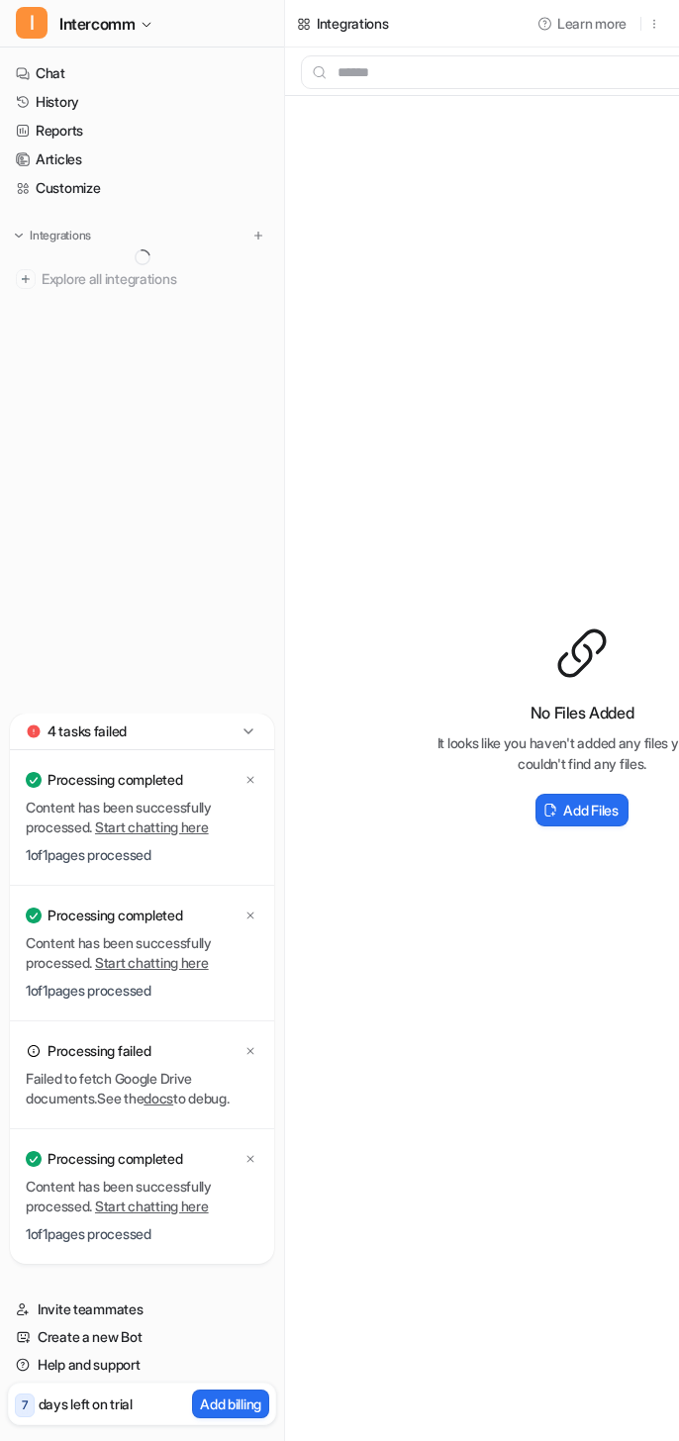  What do you see at coordinates (154, 279) in the screenshot?
I see `span: Explore all integrations` at bounding box center [154, 279].